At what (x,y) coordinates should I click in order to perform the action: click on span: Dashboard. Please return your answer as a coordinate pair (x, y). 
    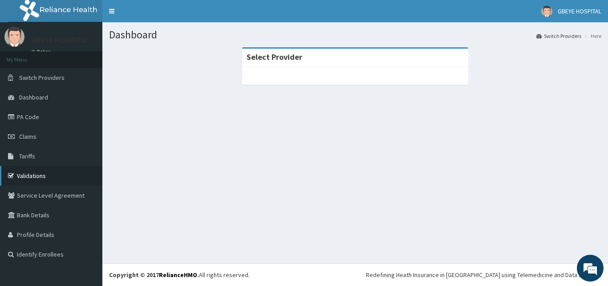
    Looking at the image, I should click on (33, 97).